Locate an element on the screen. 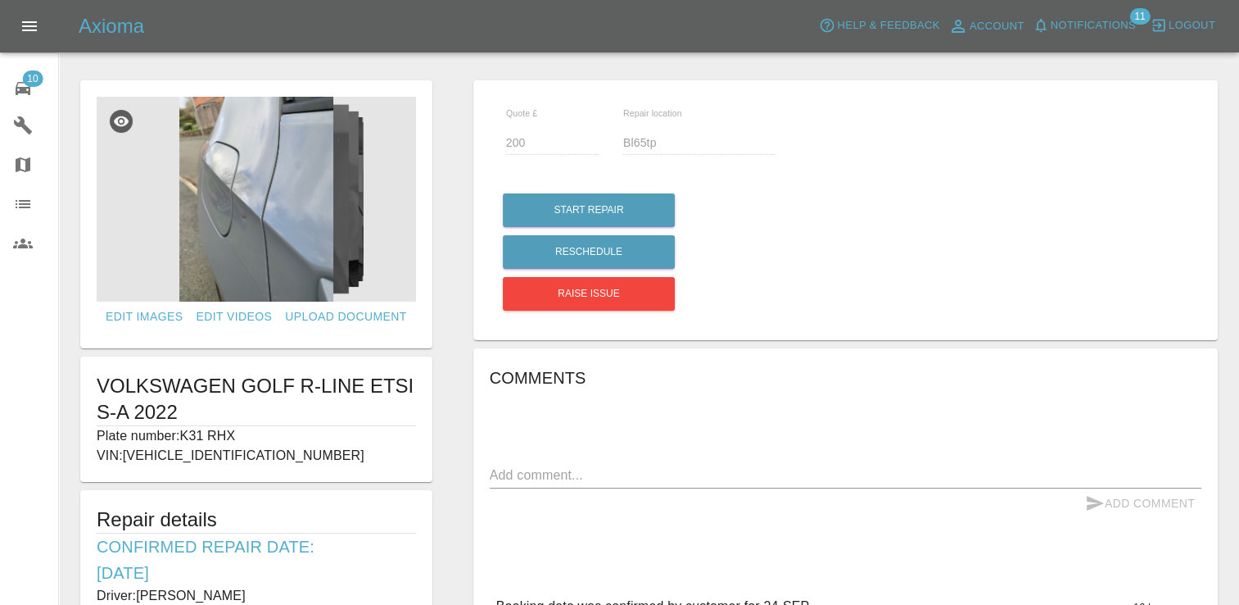  a: Upload Document is located at coordinates (346, 316).